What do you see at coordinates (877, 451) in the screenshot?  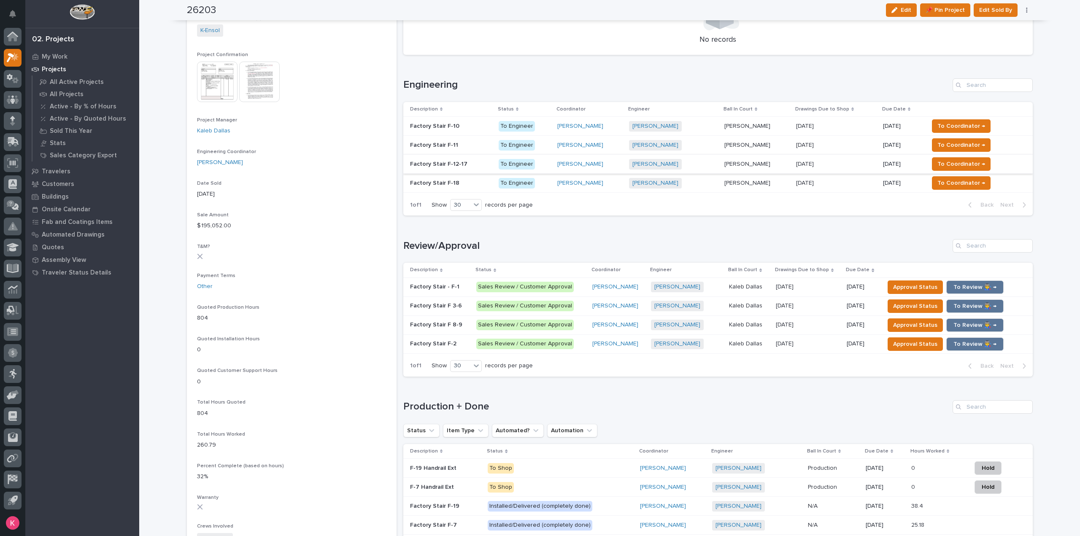 I see `p: Due Date` at bounding box center [877, 451].